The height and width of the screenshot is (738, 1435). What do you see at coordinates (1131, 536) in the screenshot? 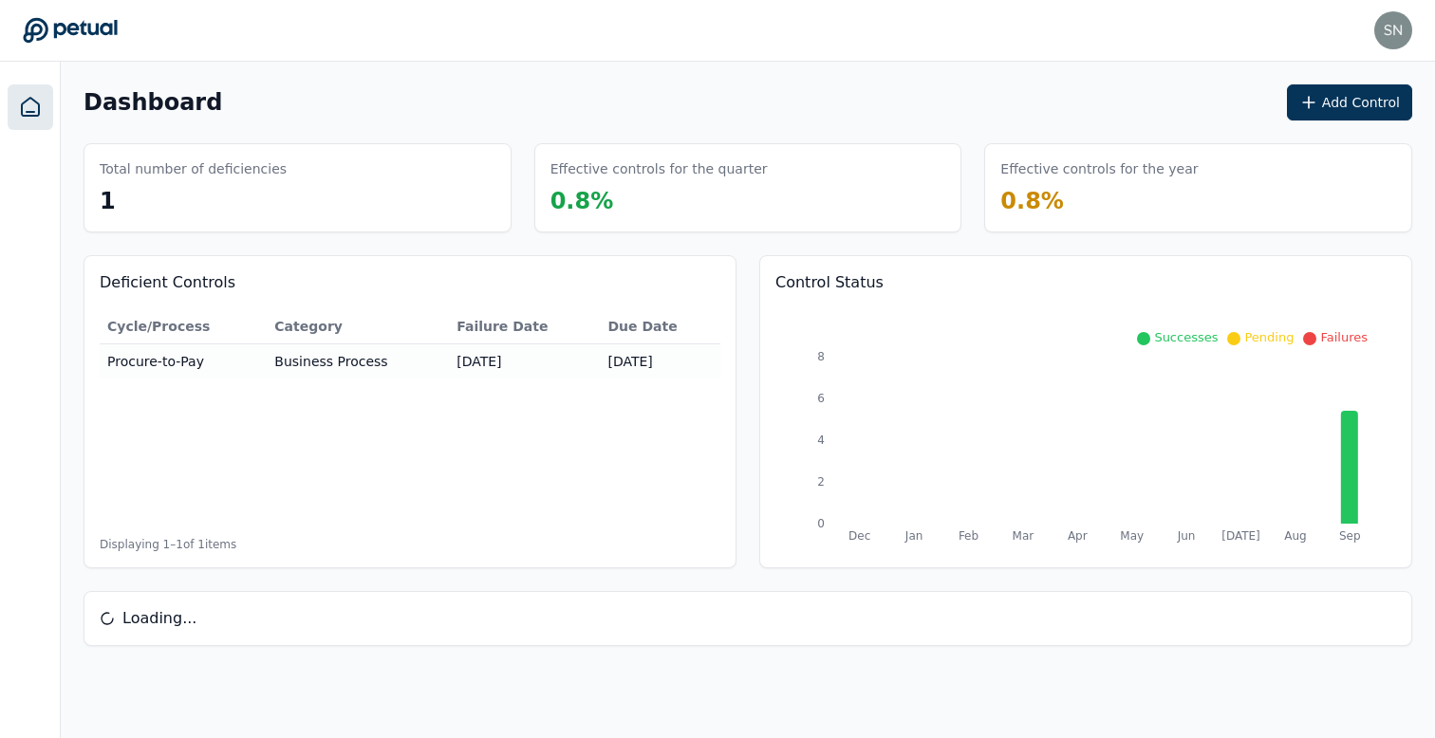
I see `tspan: May` at bounding box center [1131, 536].